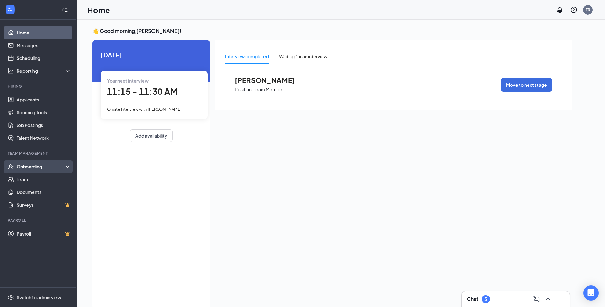 The height and width of the screenshot is (307, 605). Describe the element at coordinates (11, 297) in the screenshot. I see `svg: Settings` at that location.